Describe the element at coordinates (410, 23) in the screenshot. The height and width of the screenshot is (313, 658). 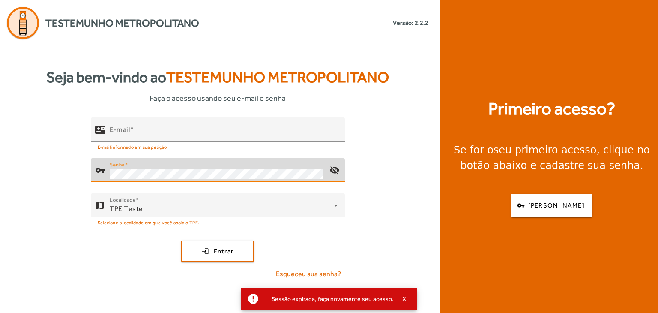
I see `small: Versão: 2.2.2` at that location.